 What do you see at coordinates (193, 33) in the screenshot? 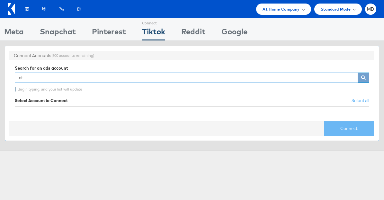
I see `div: Reddit` at bounding box center [193, 33].